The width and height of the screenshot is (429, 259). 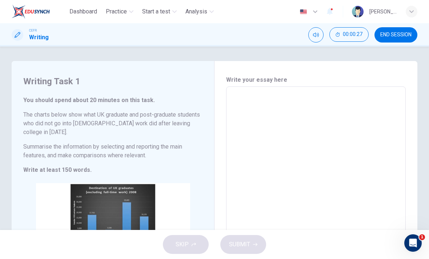 I want to click on span: CEFR, so click(x=33, y=31).